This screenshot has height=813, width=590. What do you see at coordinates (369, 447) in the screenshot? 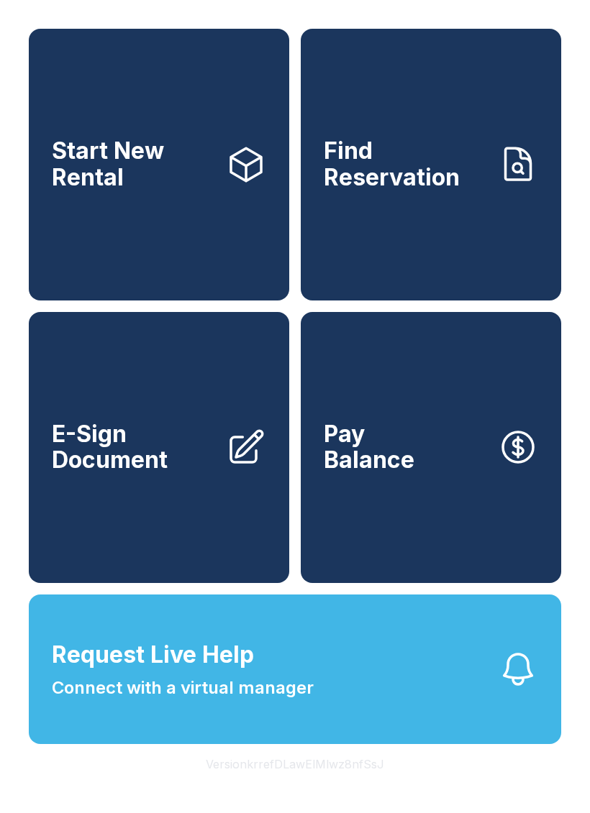
I see `span: Pay Balance` at bounding box center [369, 447].